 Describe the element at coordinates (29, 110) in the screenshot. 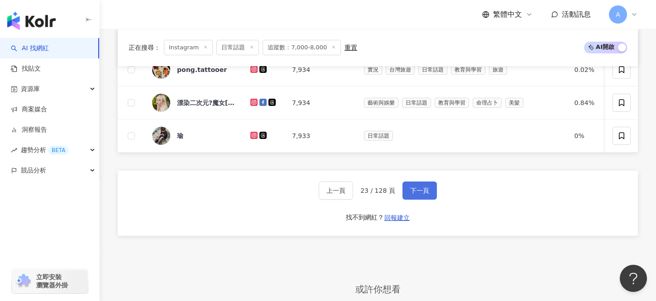

I see `a: 商案媒合` at that location.